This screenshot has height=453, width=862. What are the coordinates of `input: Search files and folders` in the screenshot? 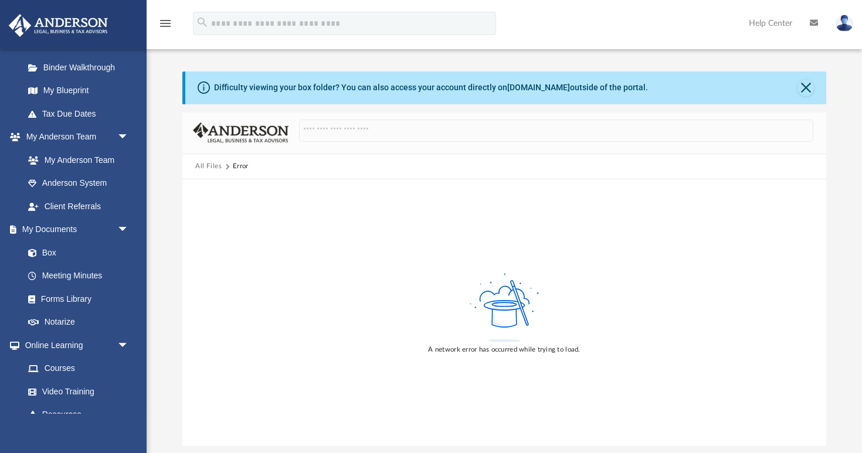 It's located at (556, 131).